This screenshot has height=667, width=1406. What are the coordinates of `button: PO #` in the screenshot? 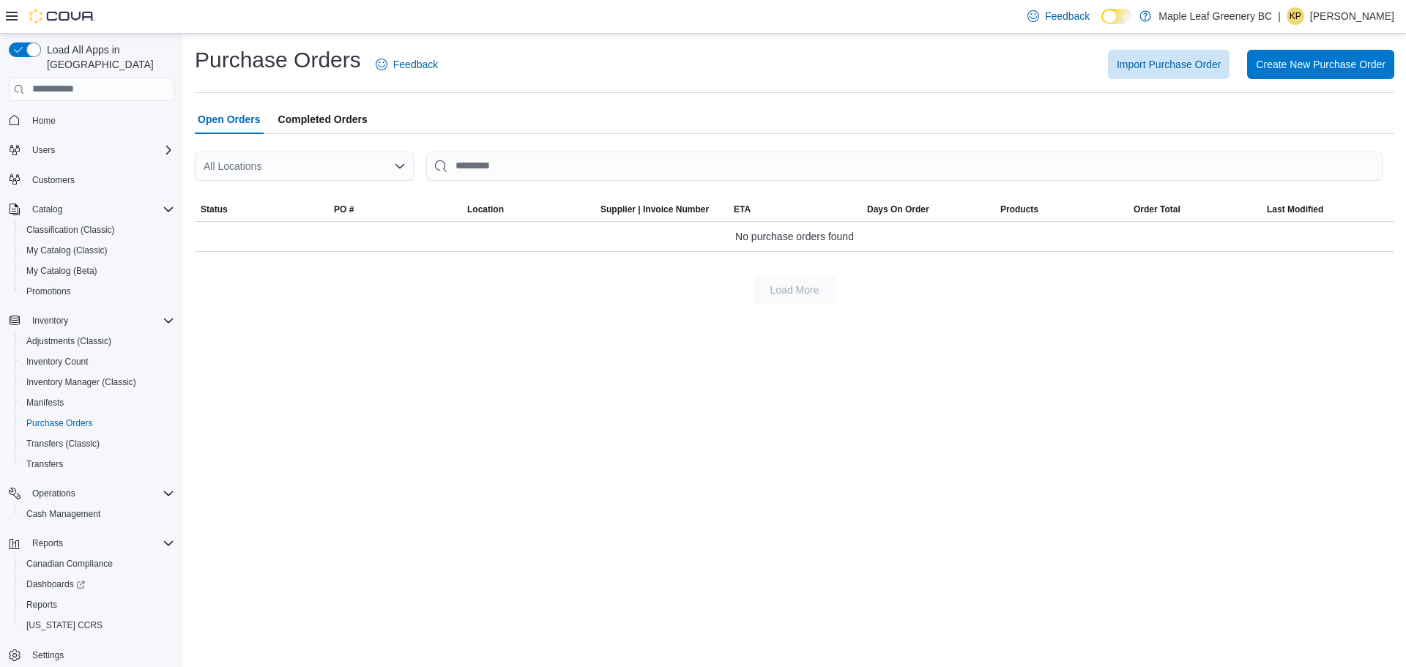 It's located at (395, 209).